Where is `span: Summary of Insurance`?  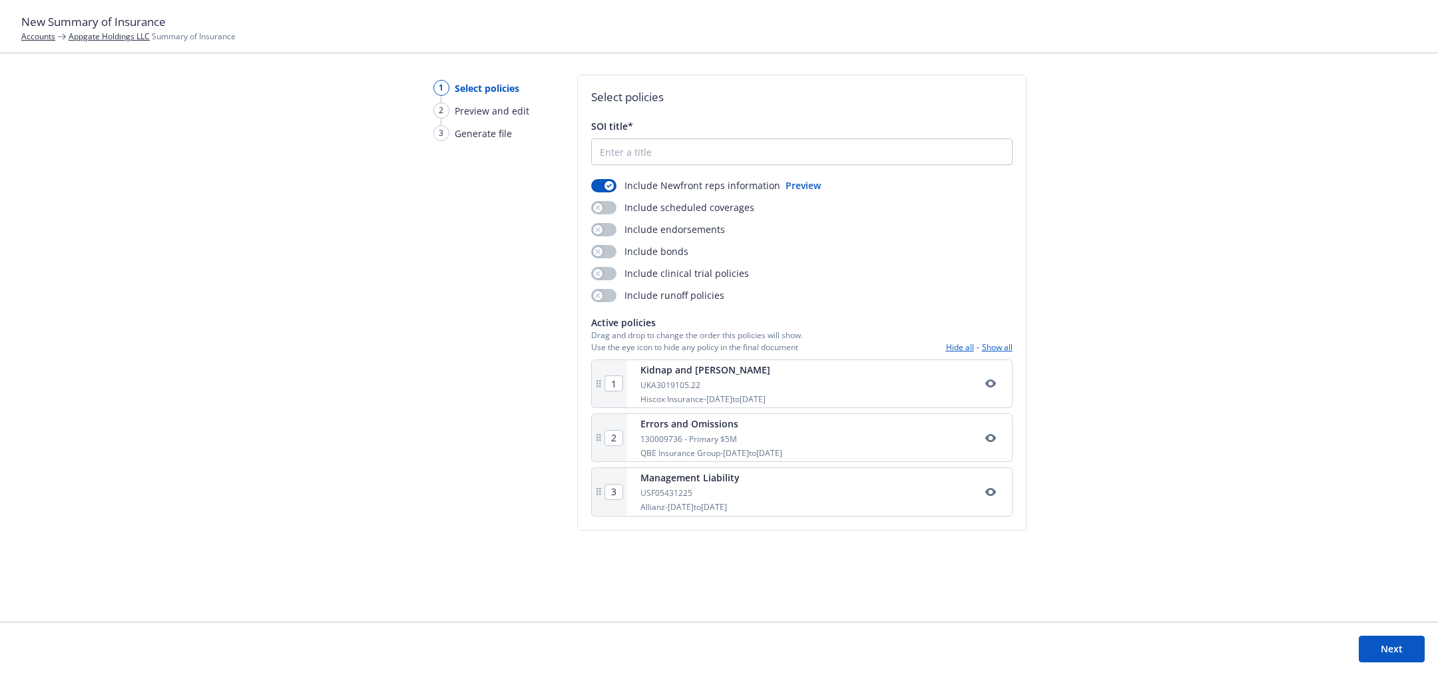 span: Summary of Insurance is located at coordinates (152, 36).